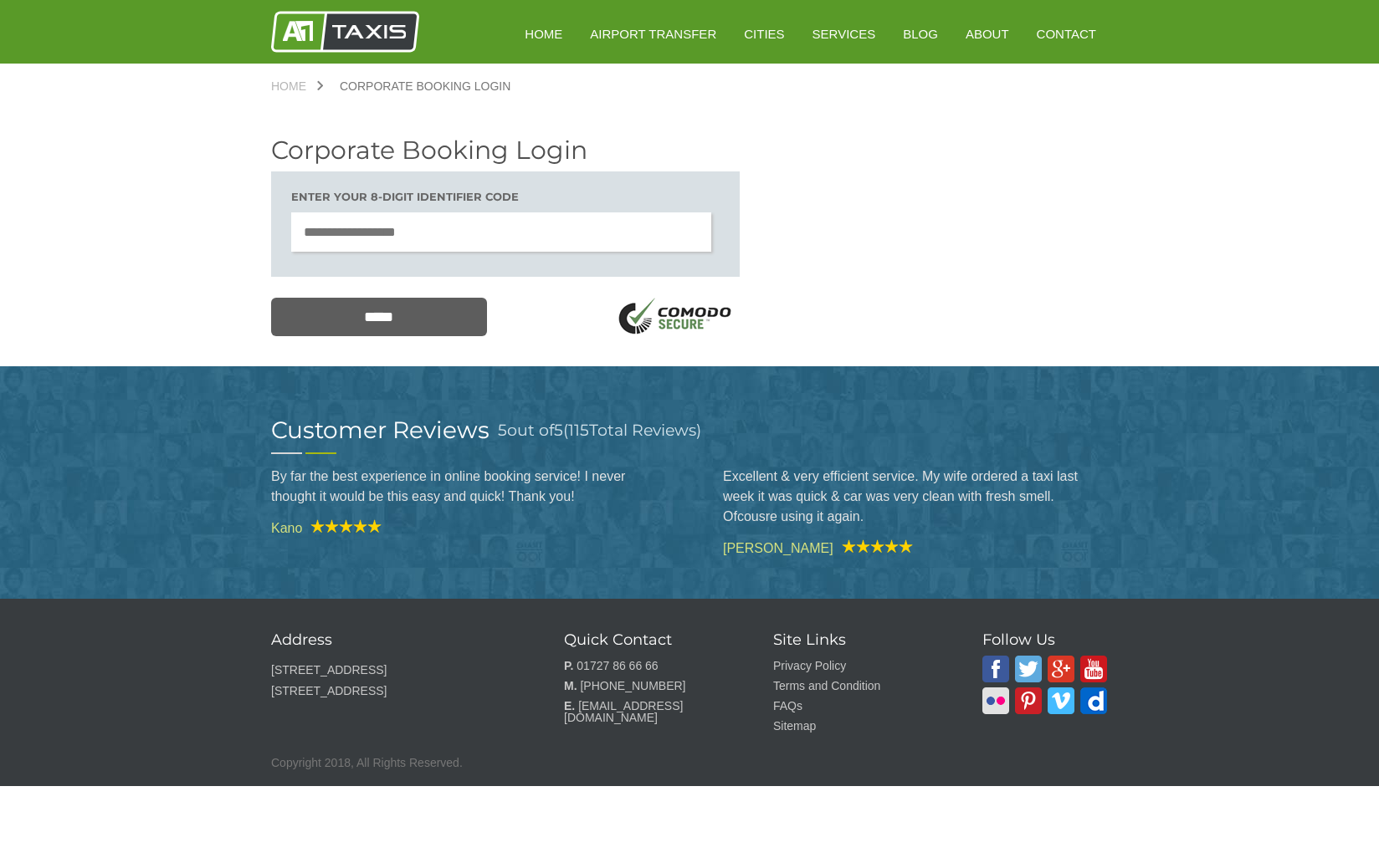 This screenshot has height=868, width=1379. I want to click on a: Blog, so click(920, 34).